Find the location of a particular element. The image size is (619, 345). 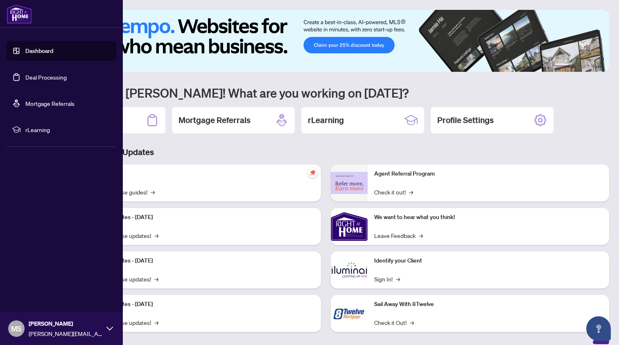

a: Leave Feedback→ is located at coordinates (399, 235).